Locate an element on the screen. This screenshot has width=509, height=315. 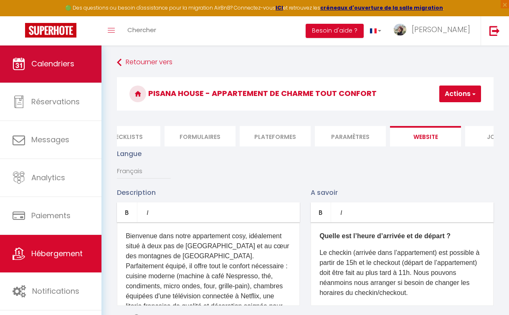
a: ICI is located at coordinates (279, 8).